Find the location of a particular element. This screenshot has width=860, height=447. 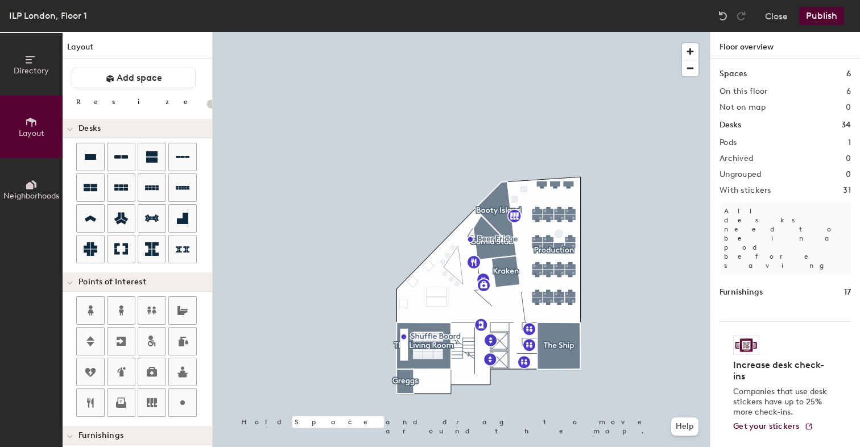

h1: 6 is located at coordinates (849, 74).